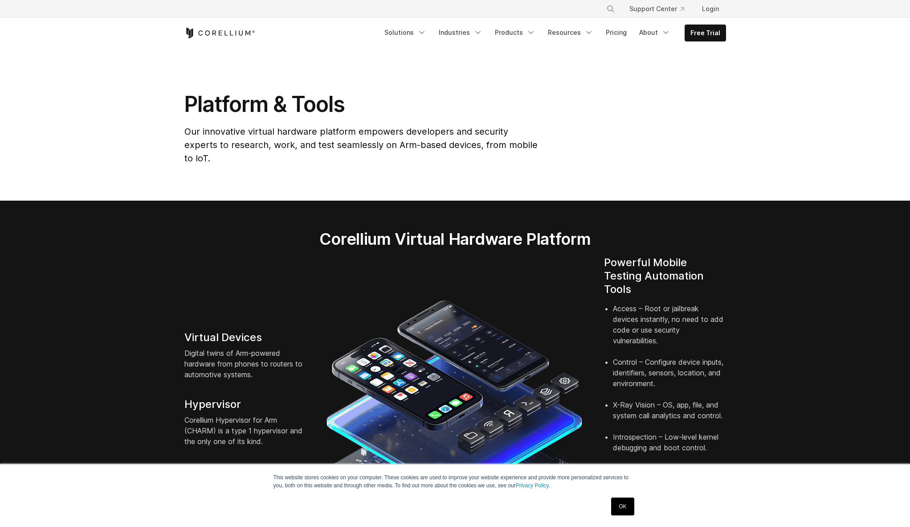 The width and height of the screenshot is (910, 527). What do you see at coordinates (657, 9) in the screenshot?
I see `a: Support Center` at bounding box center [657, 9].